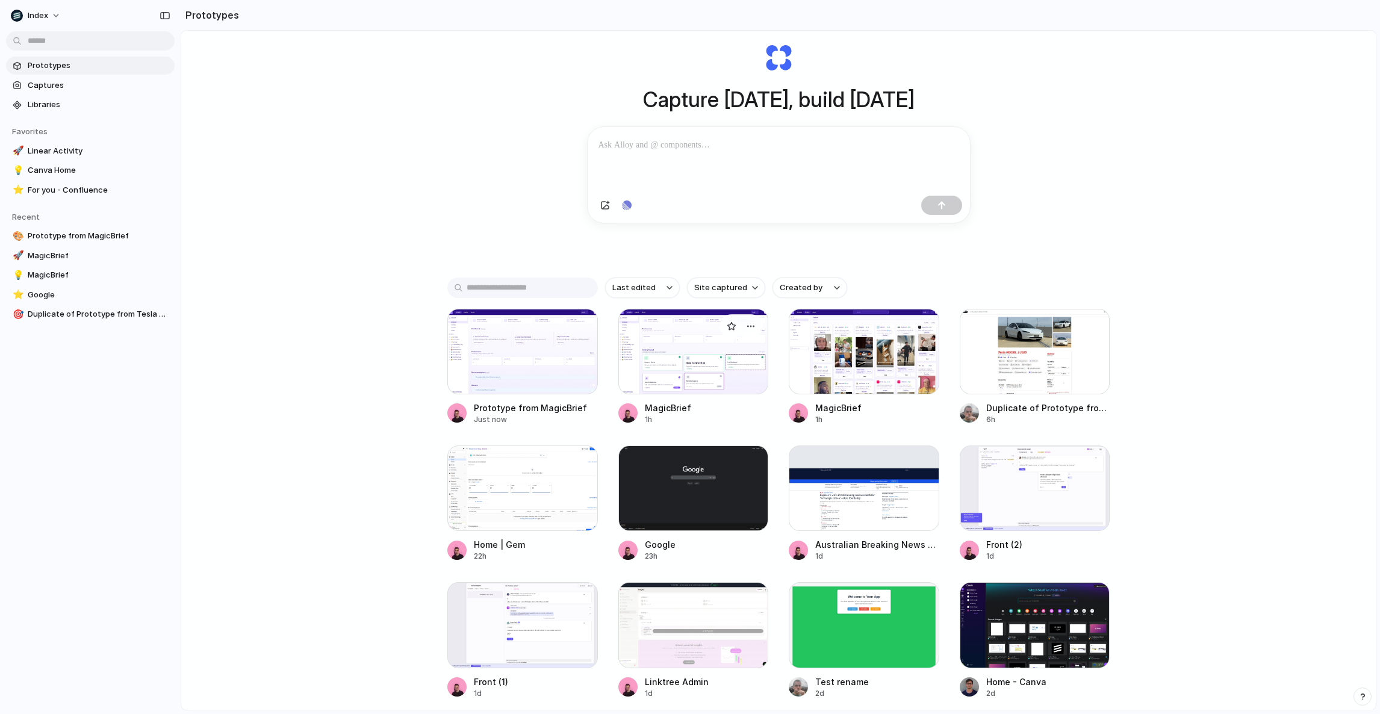  I want to click on span: Created by, so click(801, 288).